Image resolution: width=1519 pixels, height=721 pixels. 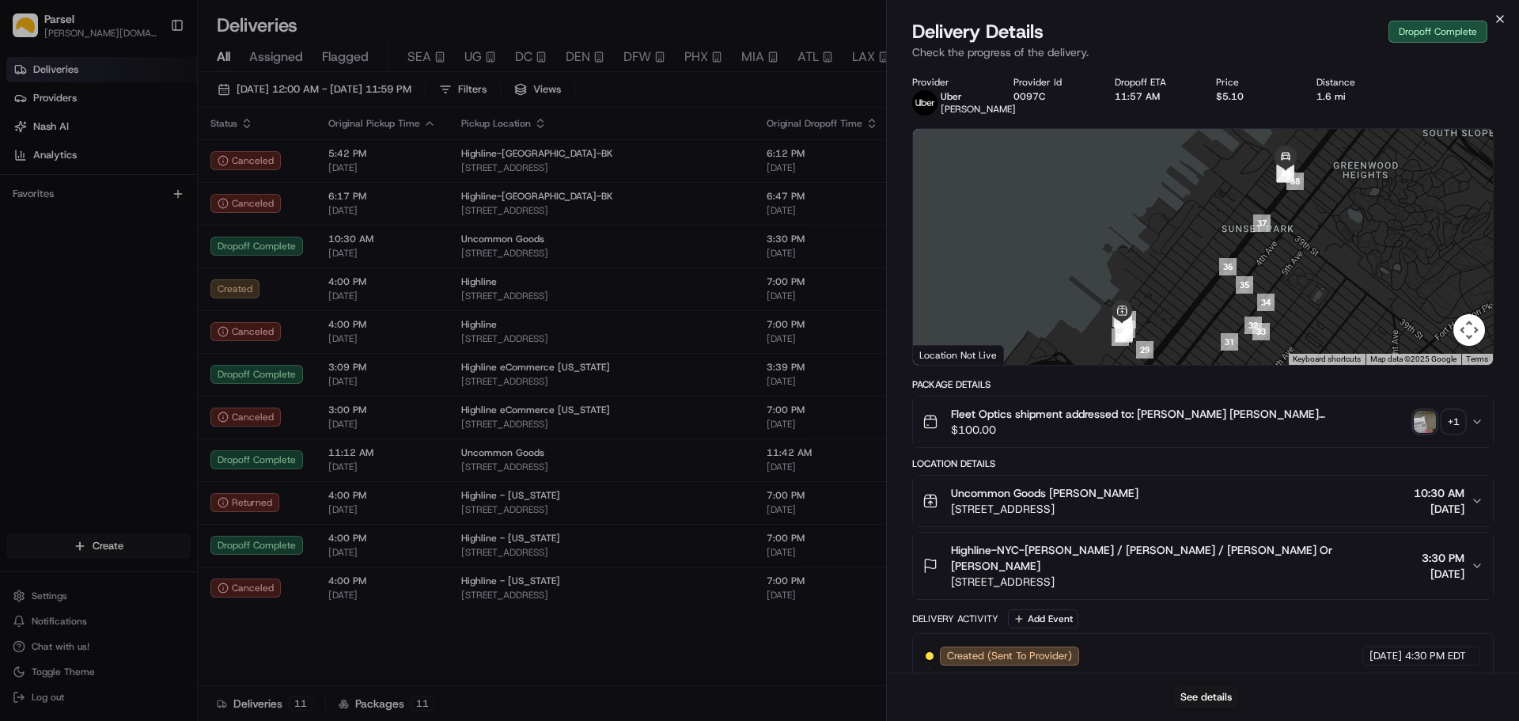 I want to click on div: 35, so click(x=1245, y=285).